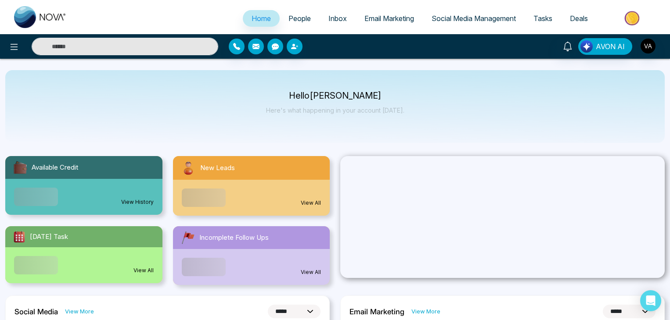 This screenshot has height=320, width=670. I want to click on span: AVON AI, so click(610, 47).